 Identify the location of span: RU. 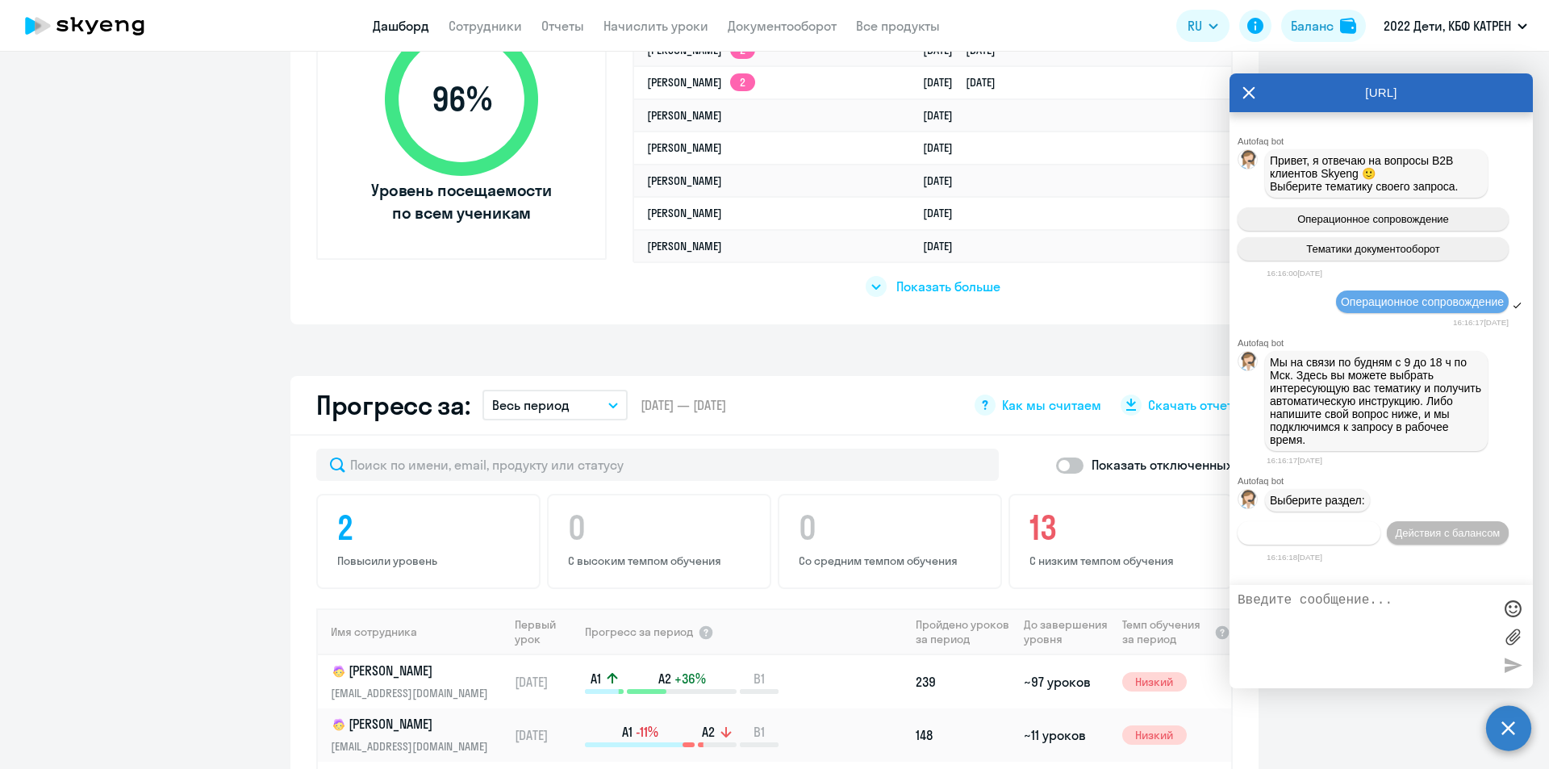
(1195, 26).